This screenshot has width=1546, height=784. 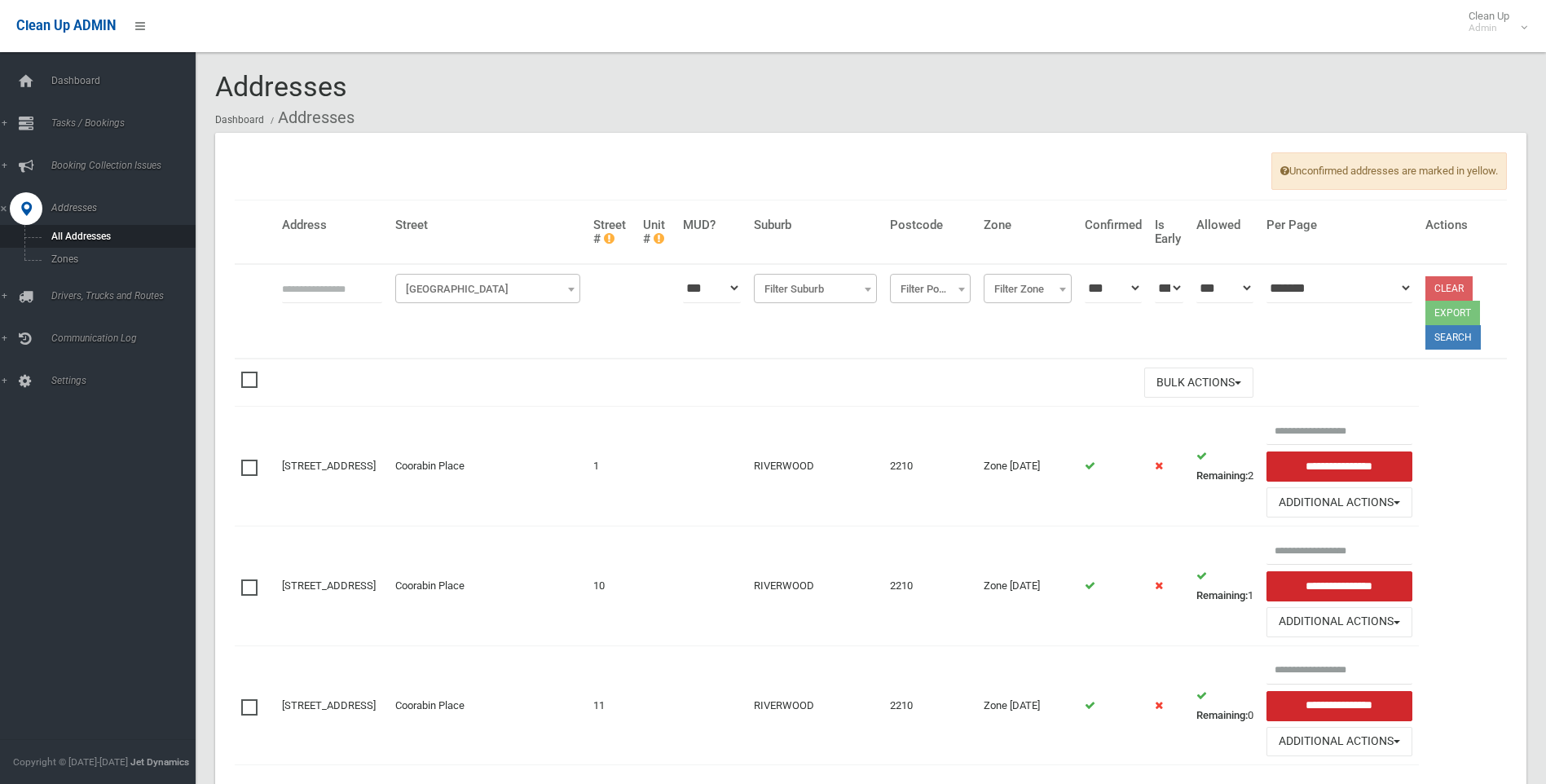 What do you see at coordinates (127, 123) in the screenshot?
I see `span: Tasks / Bookings` at bounding box center [127, 123].